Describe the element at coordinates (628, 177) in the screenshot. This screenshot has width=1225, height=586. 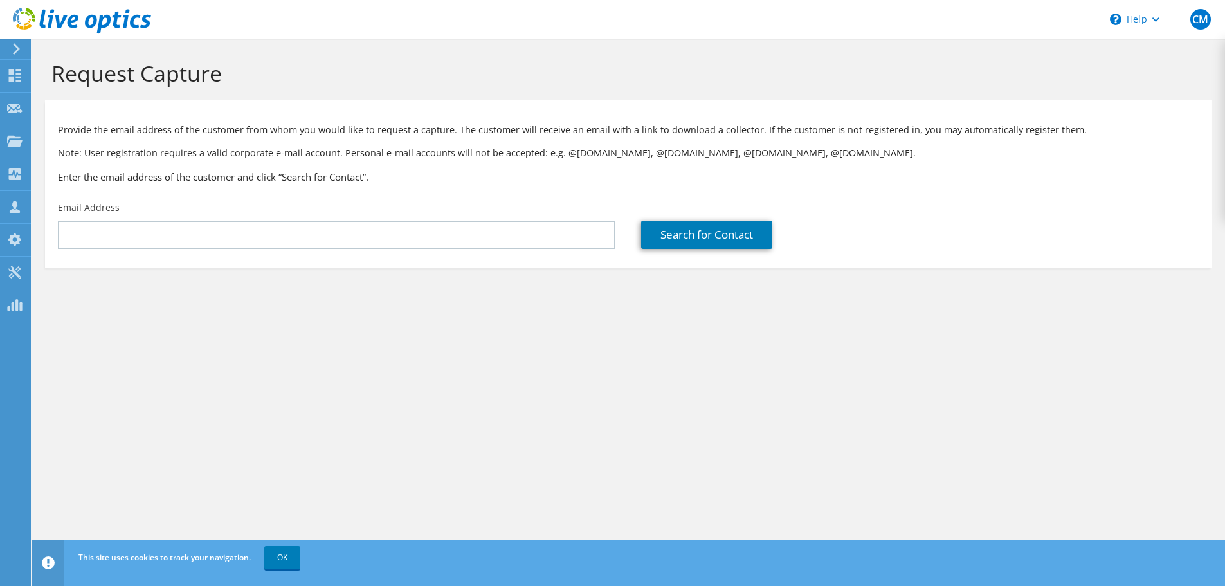
I see `h3: Enter the email address of the customer and click “Search for Contact”.` at that location.